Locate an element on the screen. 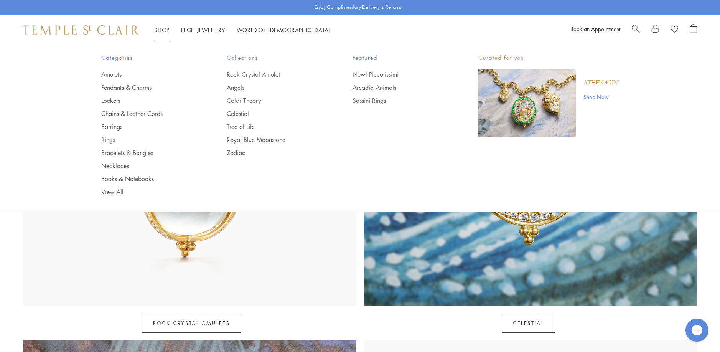  a: Amulets is located at coordinates (149, 74).